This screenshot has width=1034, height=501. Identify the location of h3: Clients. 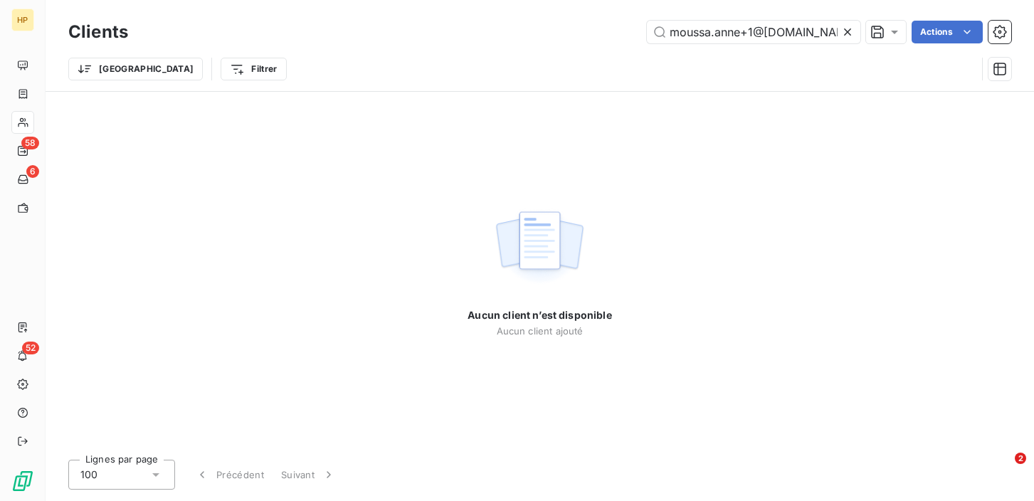
(98, 32).